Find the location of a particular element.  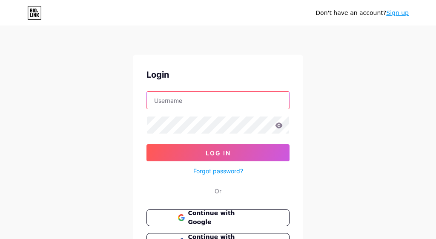

input: Username is located at coordinates (218, 100).